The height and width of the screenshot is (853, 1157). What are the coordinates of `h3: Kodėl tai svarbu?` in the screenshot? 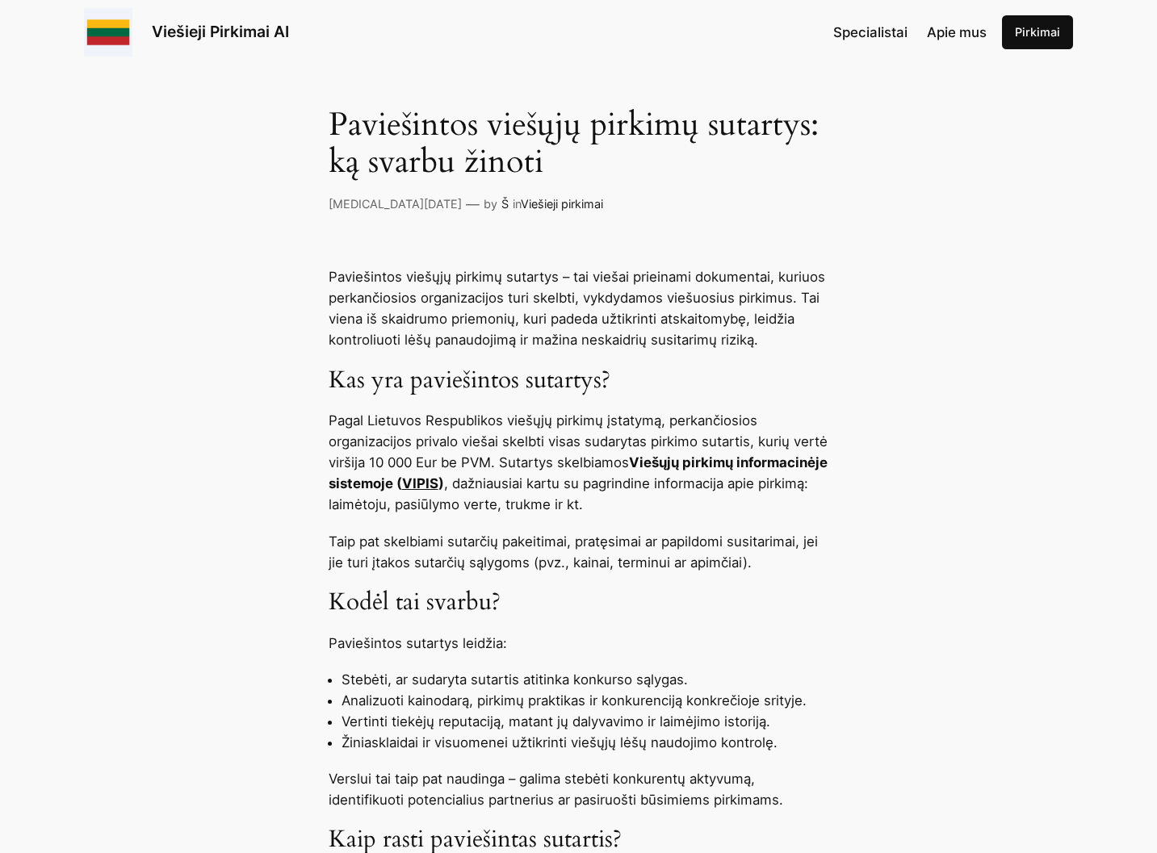 It's located at (579, 603).